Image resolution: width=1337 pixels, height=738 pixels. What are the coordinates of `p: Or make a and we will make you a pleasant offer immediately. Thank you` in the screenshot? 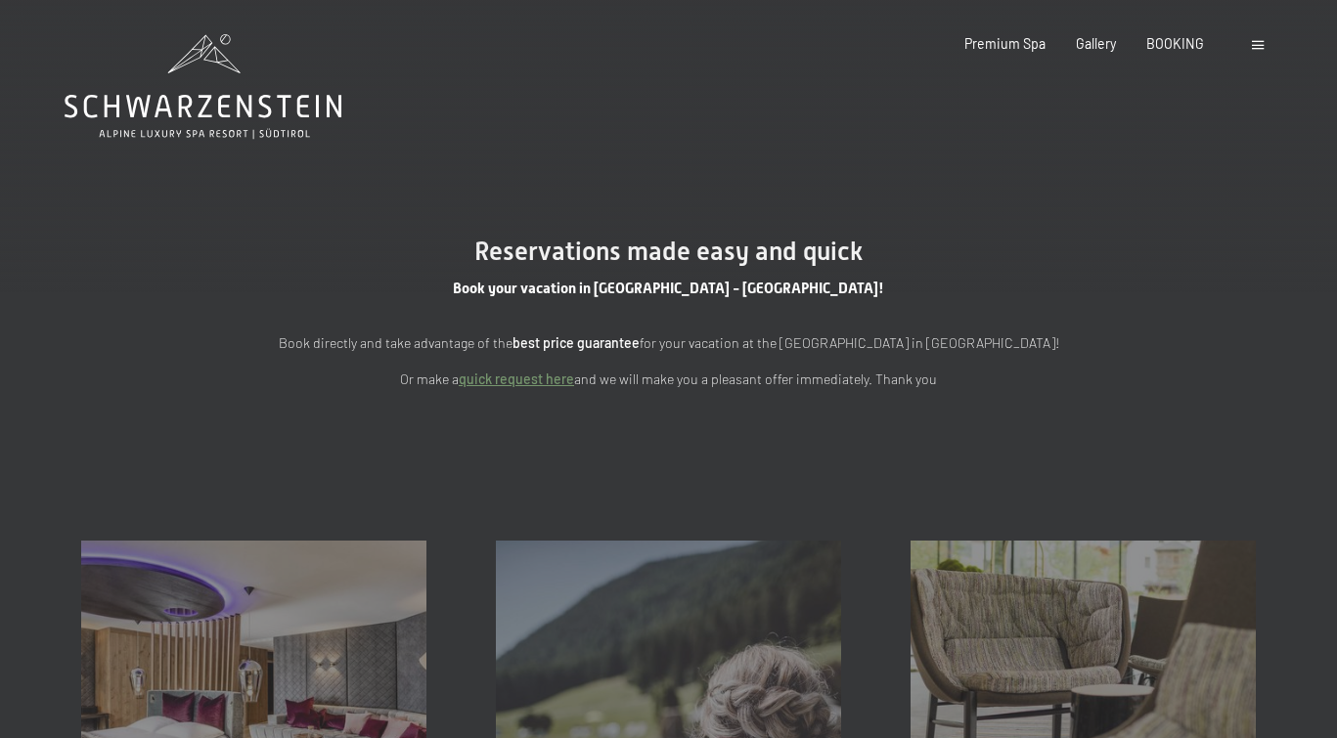 It's located at (669, 379).